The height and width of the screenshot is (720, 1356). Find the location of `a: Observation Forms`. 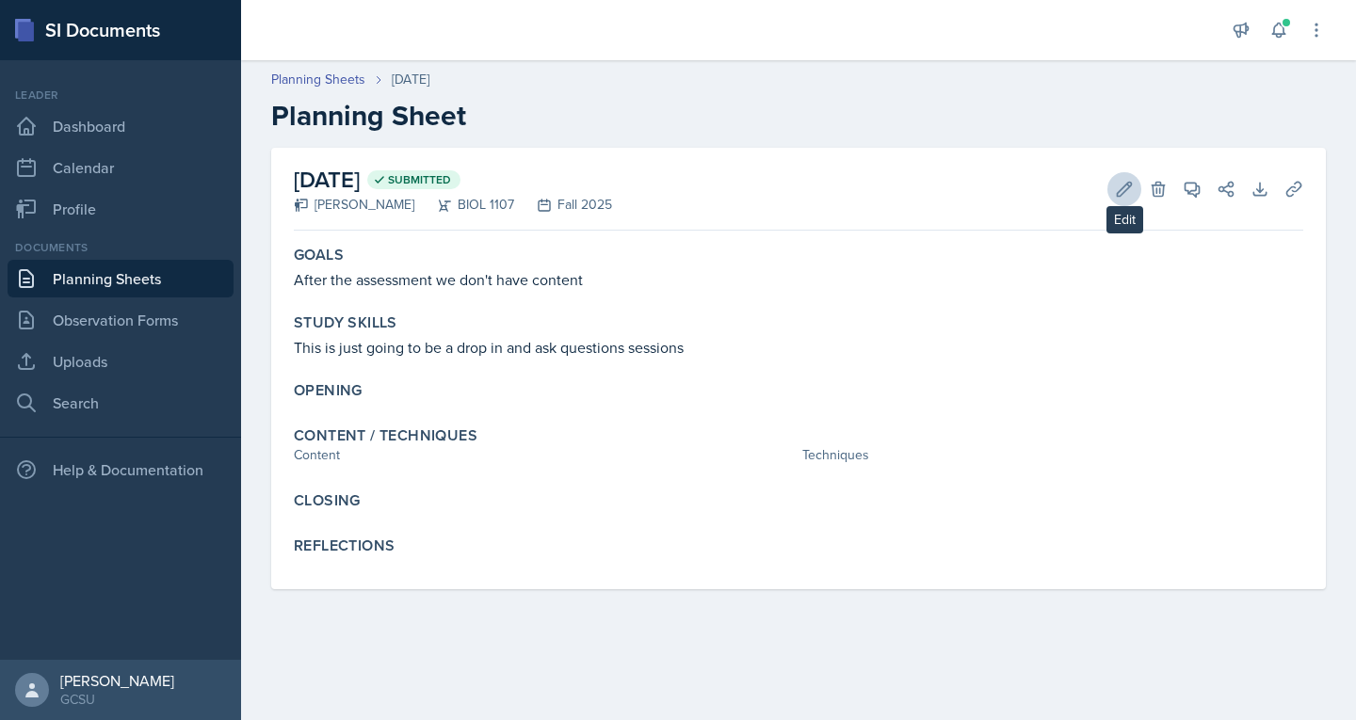

a: Observation Forms is located at coordinates (121, 320).